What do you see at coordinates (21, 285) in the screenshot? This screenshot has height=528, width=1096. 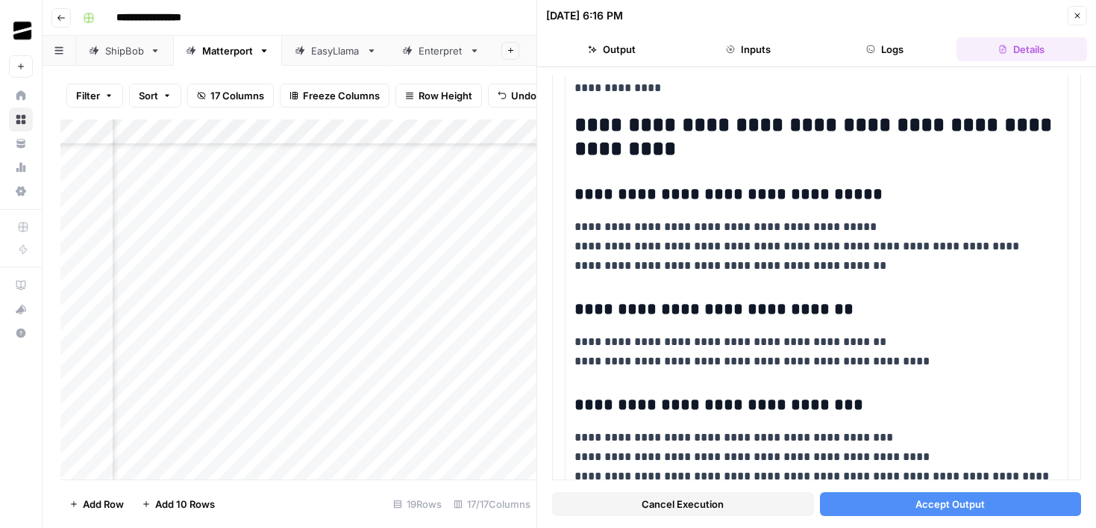 I see `a: AirOps Academy` at bounding box center [21, 285].